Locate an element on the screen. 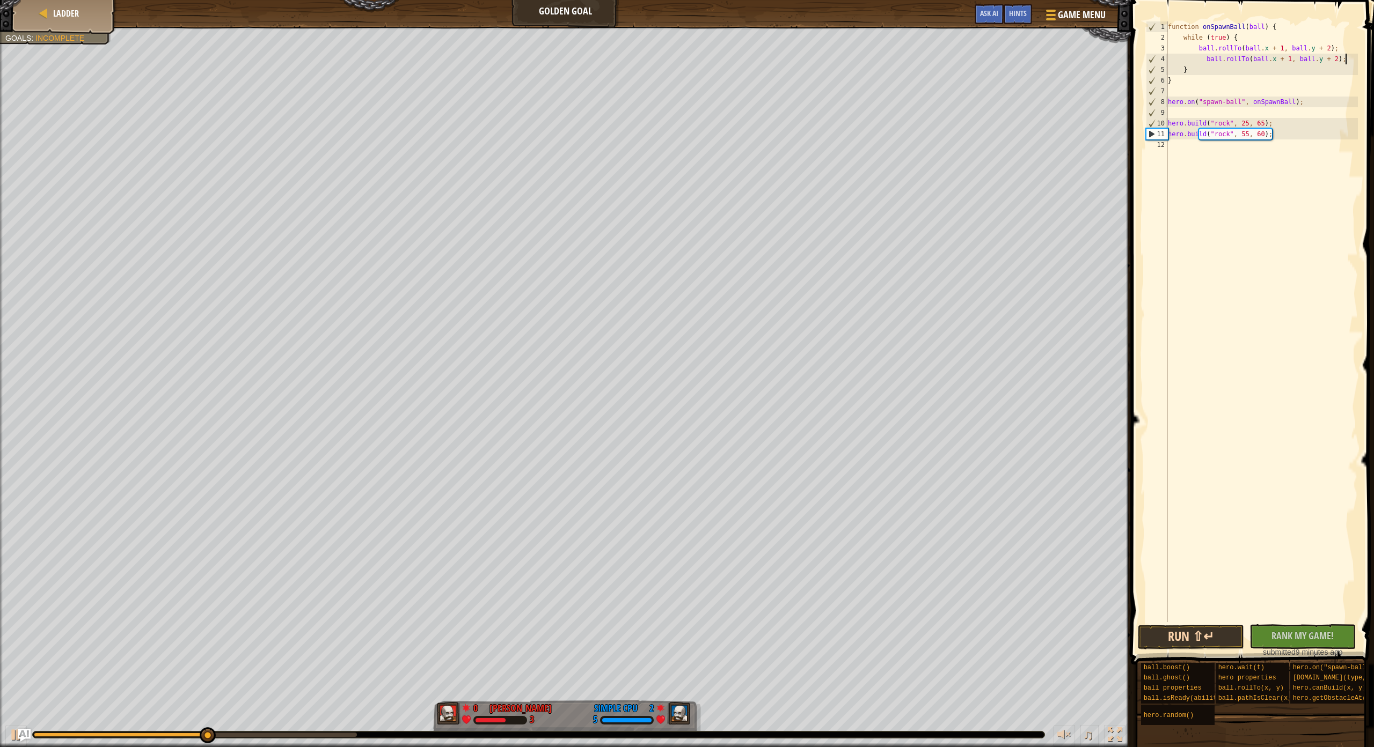 Image resolution: width=1374 pixels, height=747 pixels. div: 1 is located at coordinates (1157, 27).